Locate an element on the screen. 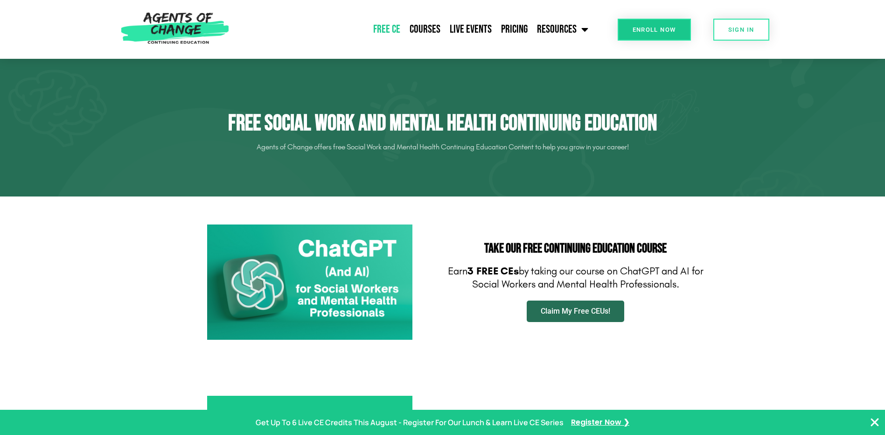 This screenshot has height=435, width=885. span: SIGN IN is located at coordinates (741, 29).